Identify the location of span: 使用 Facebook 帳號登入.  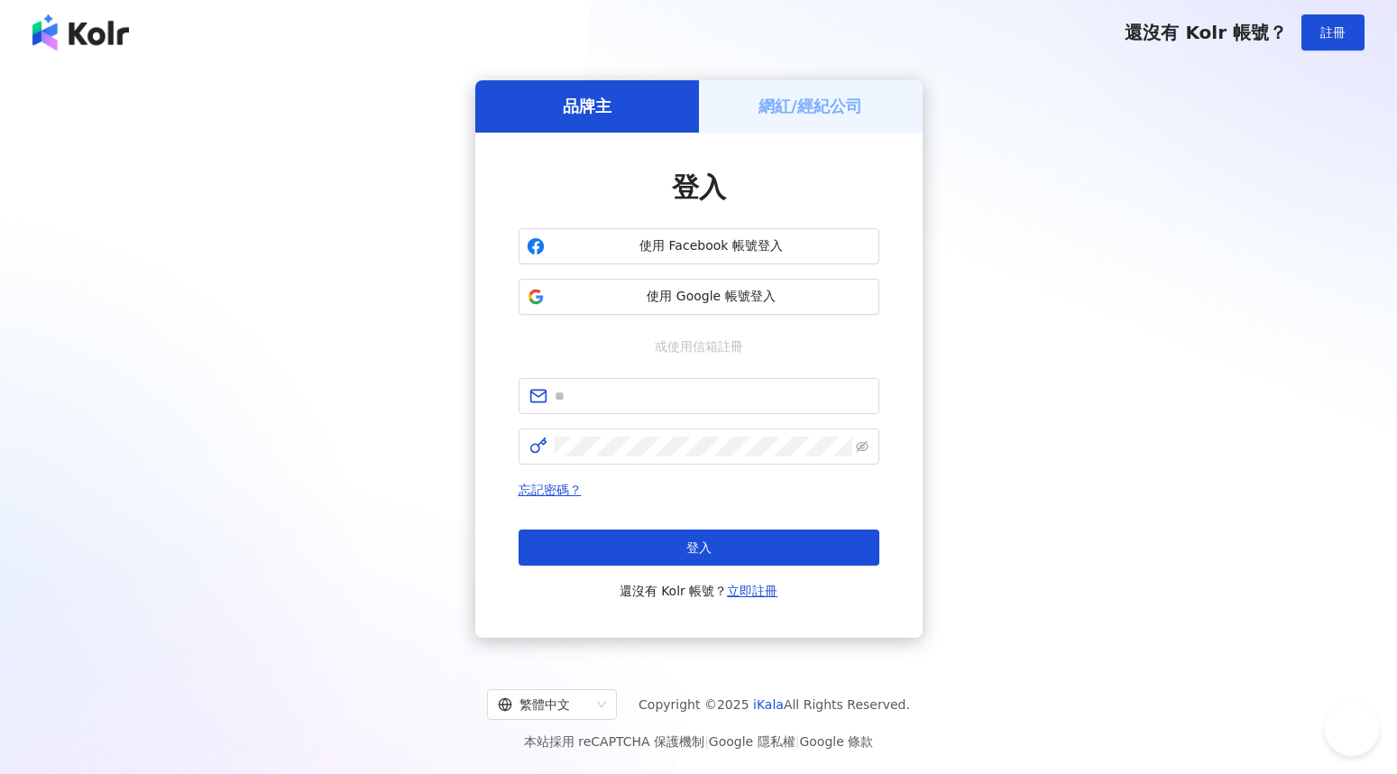
(712, 246).